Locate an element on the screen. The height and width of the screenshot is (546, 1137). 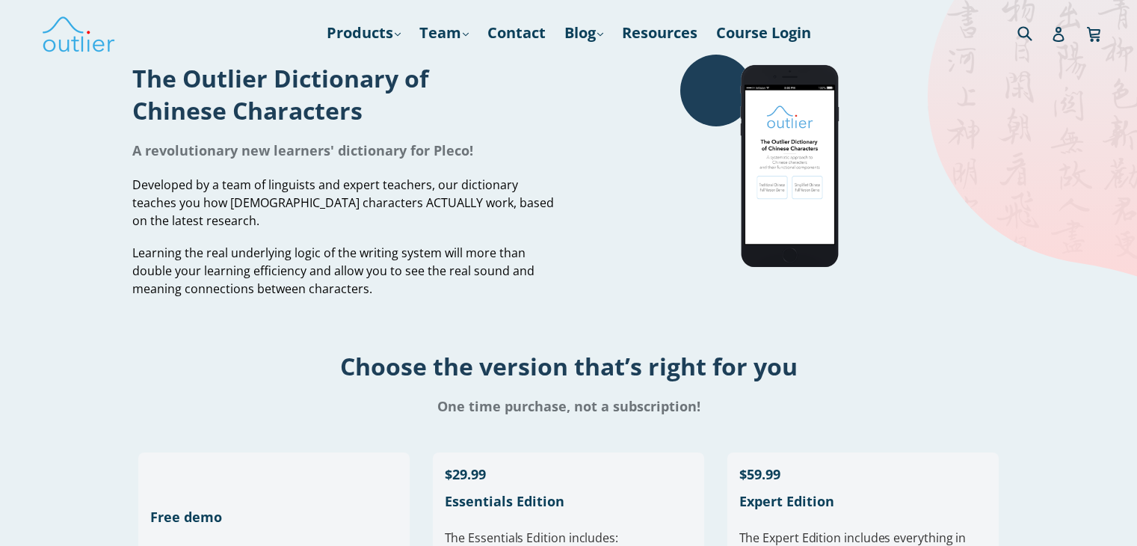
a: Resources is located at coordinates (659, 33).